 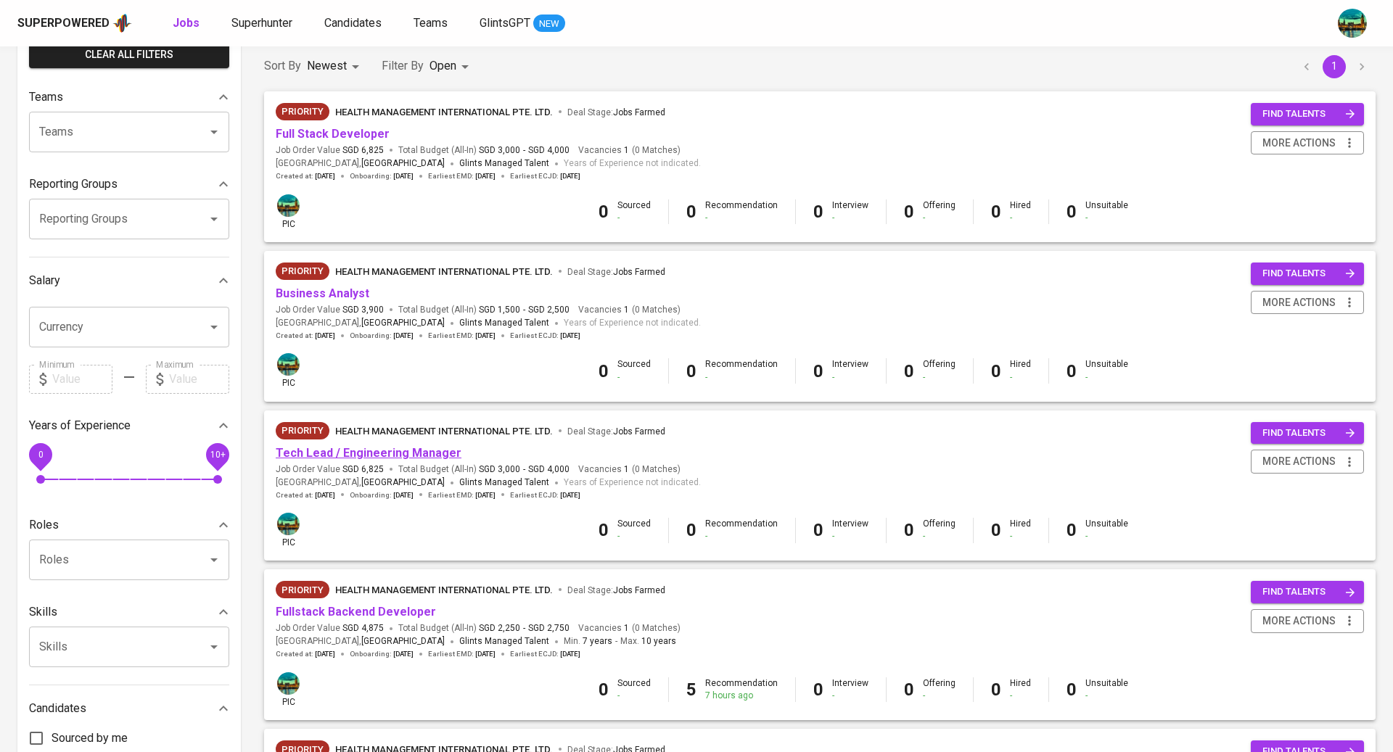 What do you see at coordinates (122, 23) in the screenshot?
I see `img: app logo` at bounding box center [122, 23].